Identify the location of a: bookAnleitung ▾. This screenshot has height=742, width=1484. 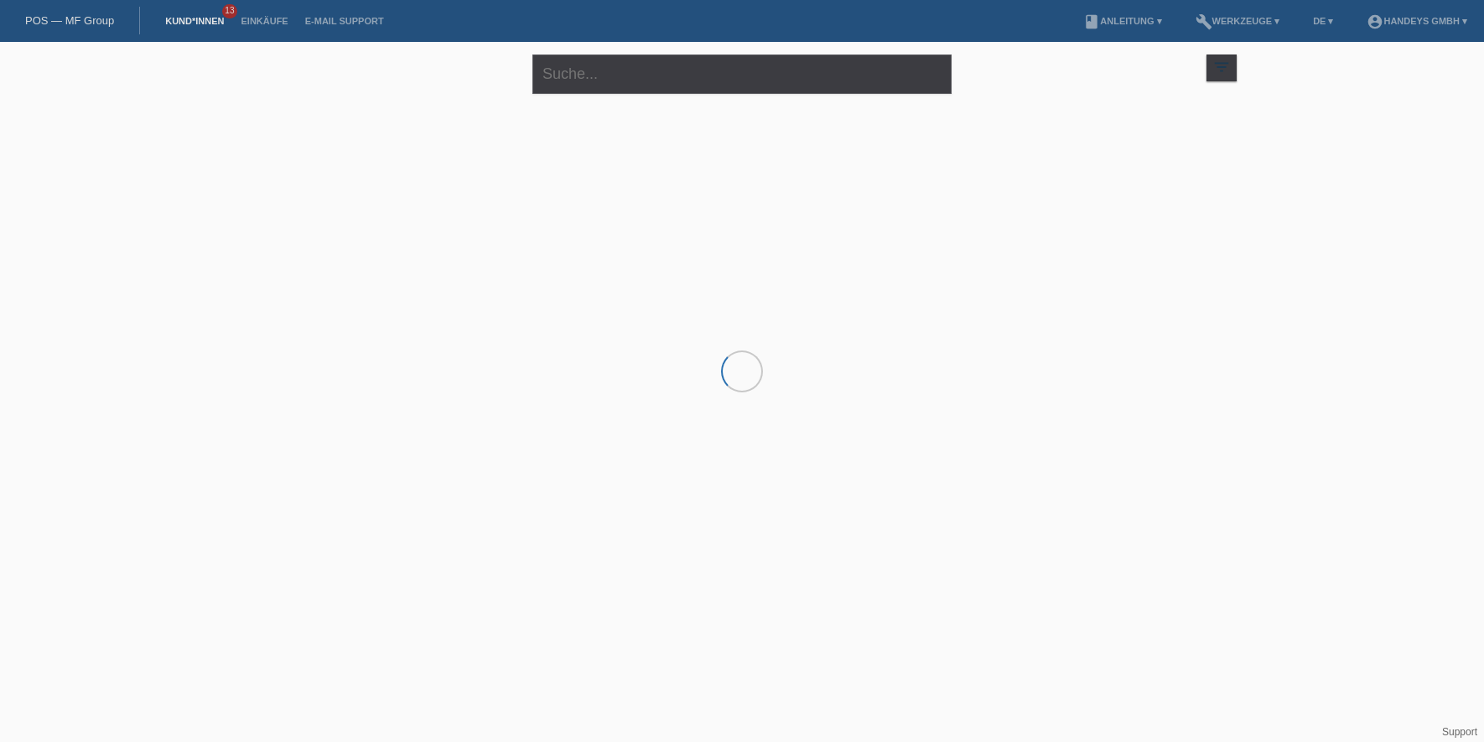
(1122, 21).